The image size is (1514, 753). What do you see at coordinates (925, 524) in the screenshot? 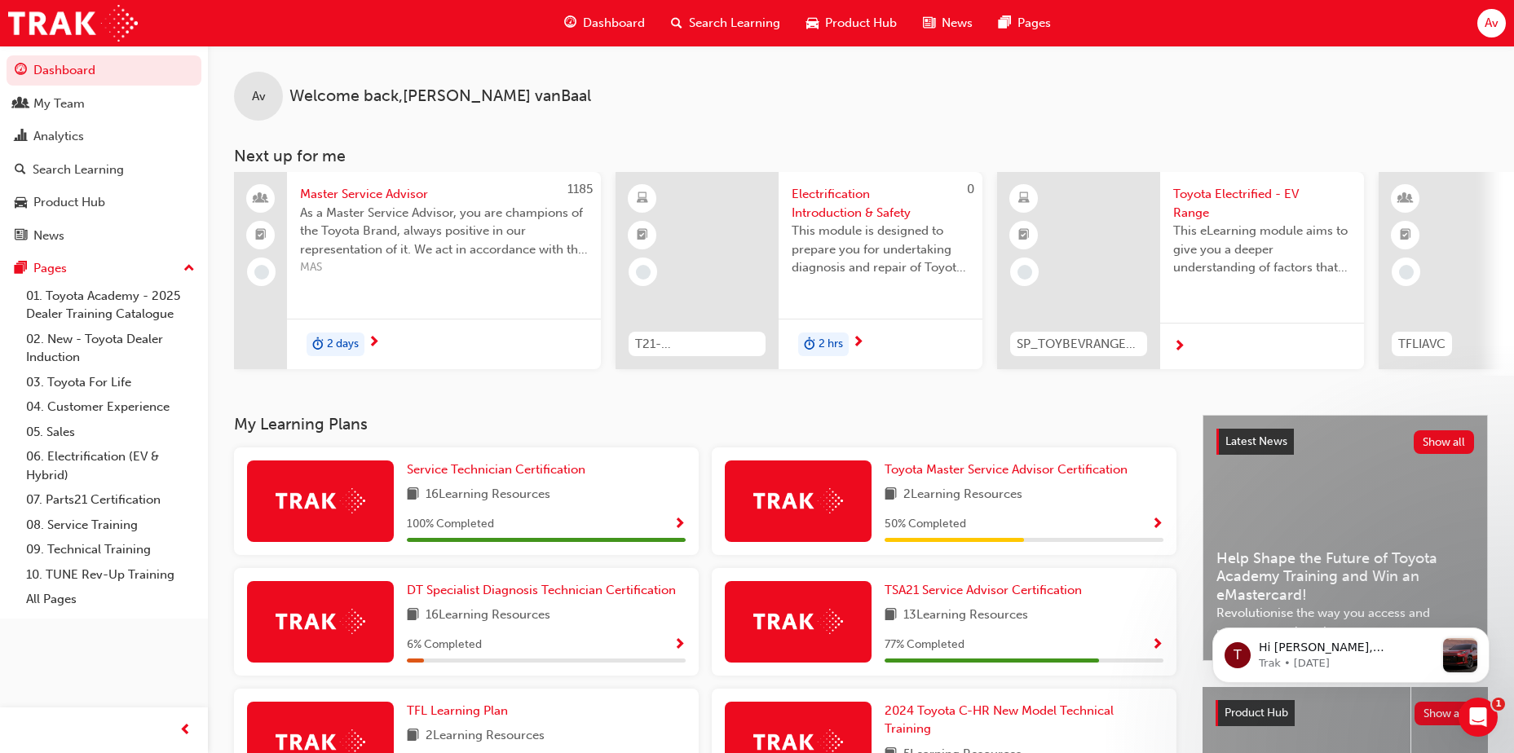
I see `span: 50 % Completed` at bounding box center [925, 524].